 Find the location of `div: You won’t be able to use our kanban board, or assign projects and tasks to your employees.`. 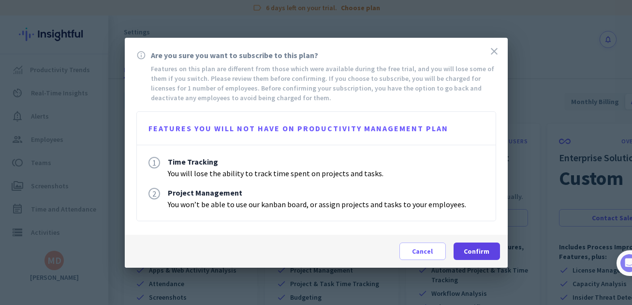

div: You won’t be able to use our kanban board, or assign projects and tasks to your employees. is located at coordinates (322, 204).